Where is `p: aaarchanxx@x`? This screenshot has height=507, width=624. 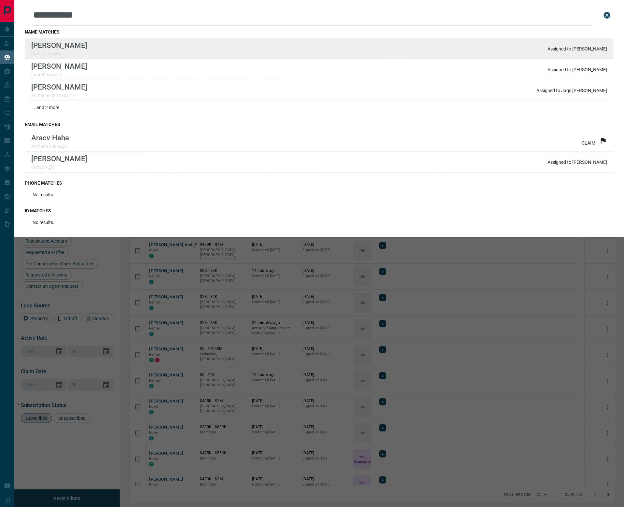 p: aaarchanxx@x is located at coordinates (59, 75).